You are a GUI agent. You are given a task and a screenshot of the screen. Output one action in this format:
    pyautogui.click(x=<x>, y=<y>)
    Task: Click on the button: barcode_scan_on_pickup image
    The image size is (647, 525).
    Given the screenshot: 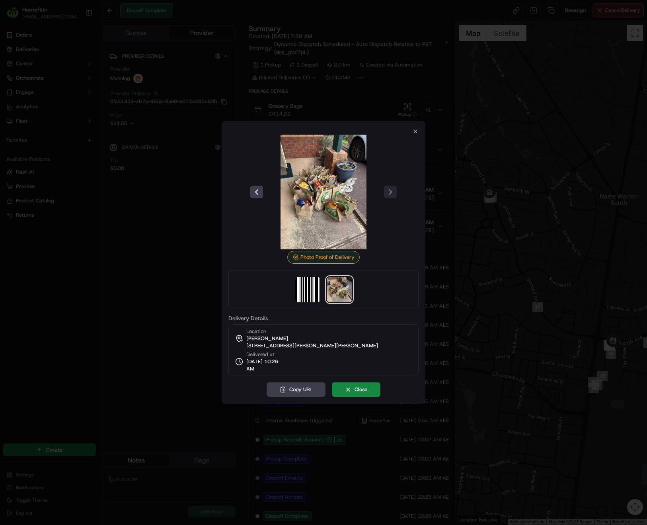 What is the action you would take?
    pyautogui.click(x=308, y=289)
    